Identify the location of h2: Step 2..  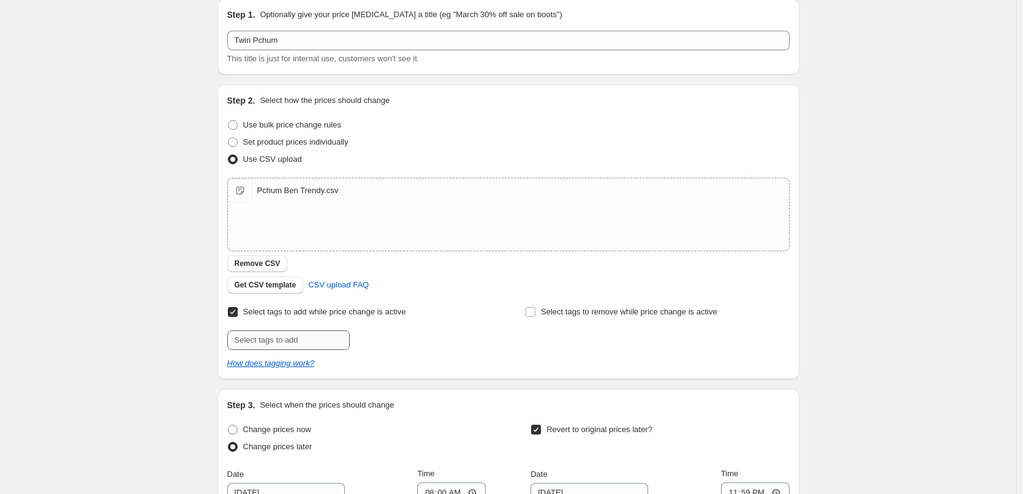
(241, 100).